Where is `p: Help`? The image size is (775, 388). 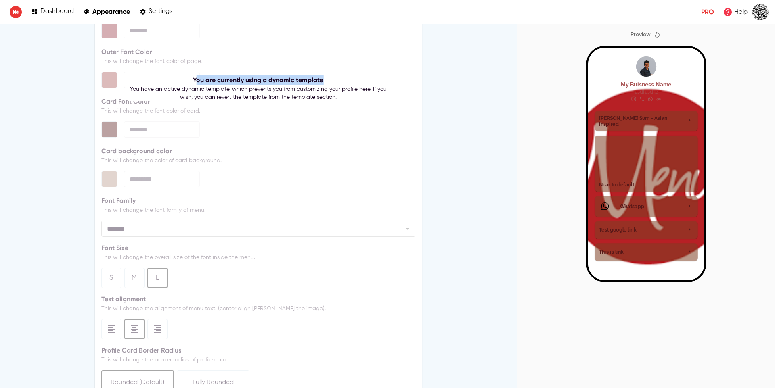
p: Help is located at coordinates (741, 12).